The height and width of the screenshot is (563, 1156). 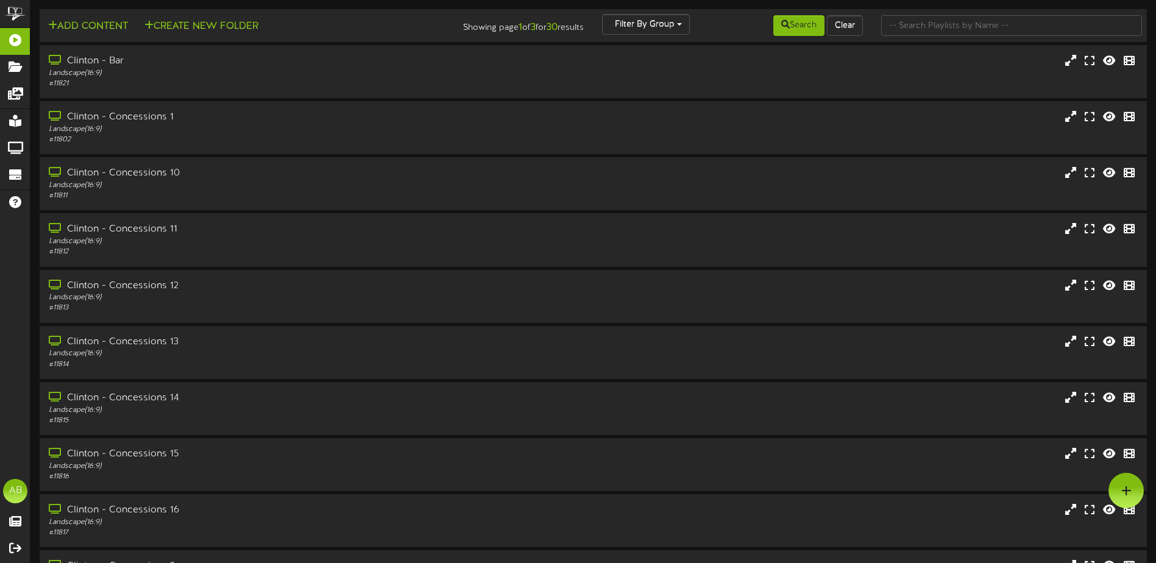 What do you see at coordinates (15, 491) in the screenshot?
I see `div: AB` at bounding box center [15, 491].